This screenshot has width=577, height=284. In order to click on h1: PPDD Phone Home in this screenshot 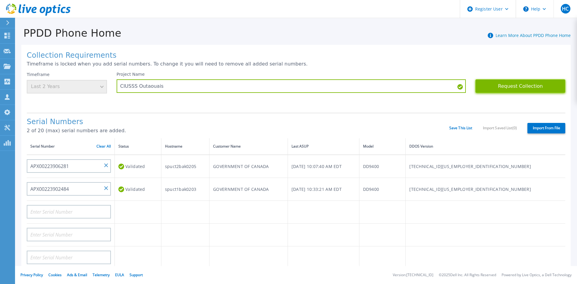, I will do `click(68, 33)`.